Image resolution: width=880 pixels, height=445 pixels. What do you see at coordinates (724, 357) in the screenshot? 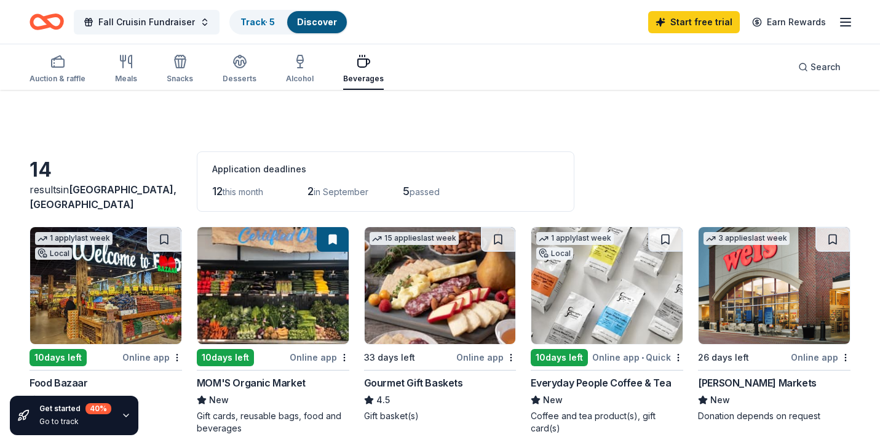
I see `div: 26 days left` at bounding box center [724, 357].